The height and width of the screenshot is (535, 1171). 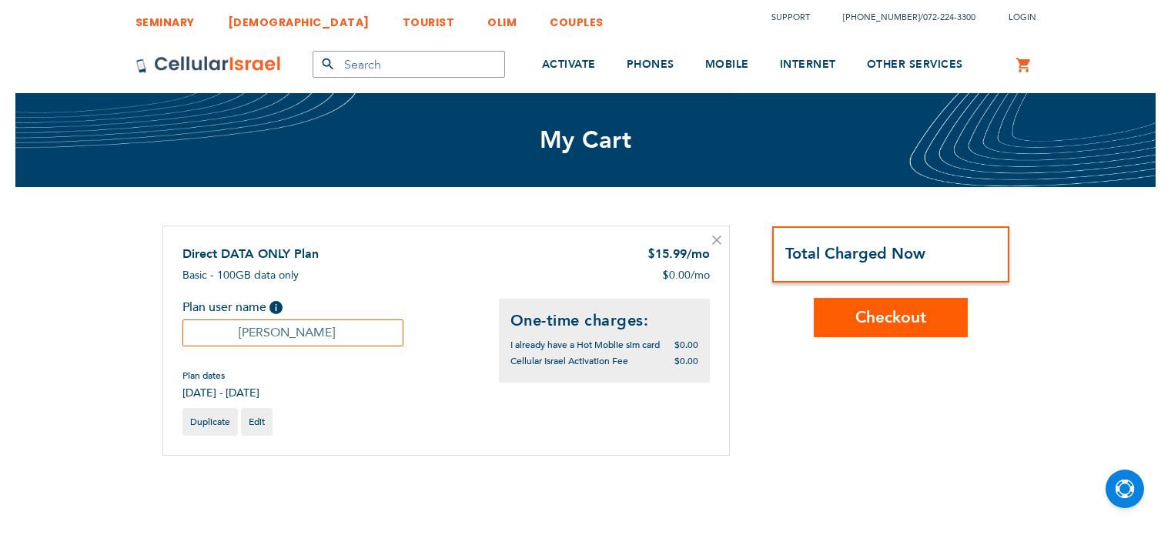 I want to click on a: 072-224-3300, so click(x=949, y=17).